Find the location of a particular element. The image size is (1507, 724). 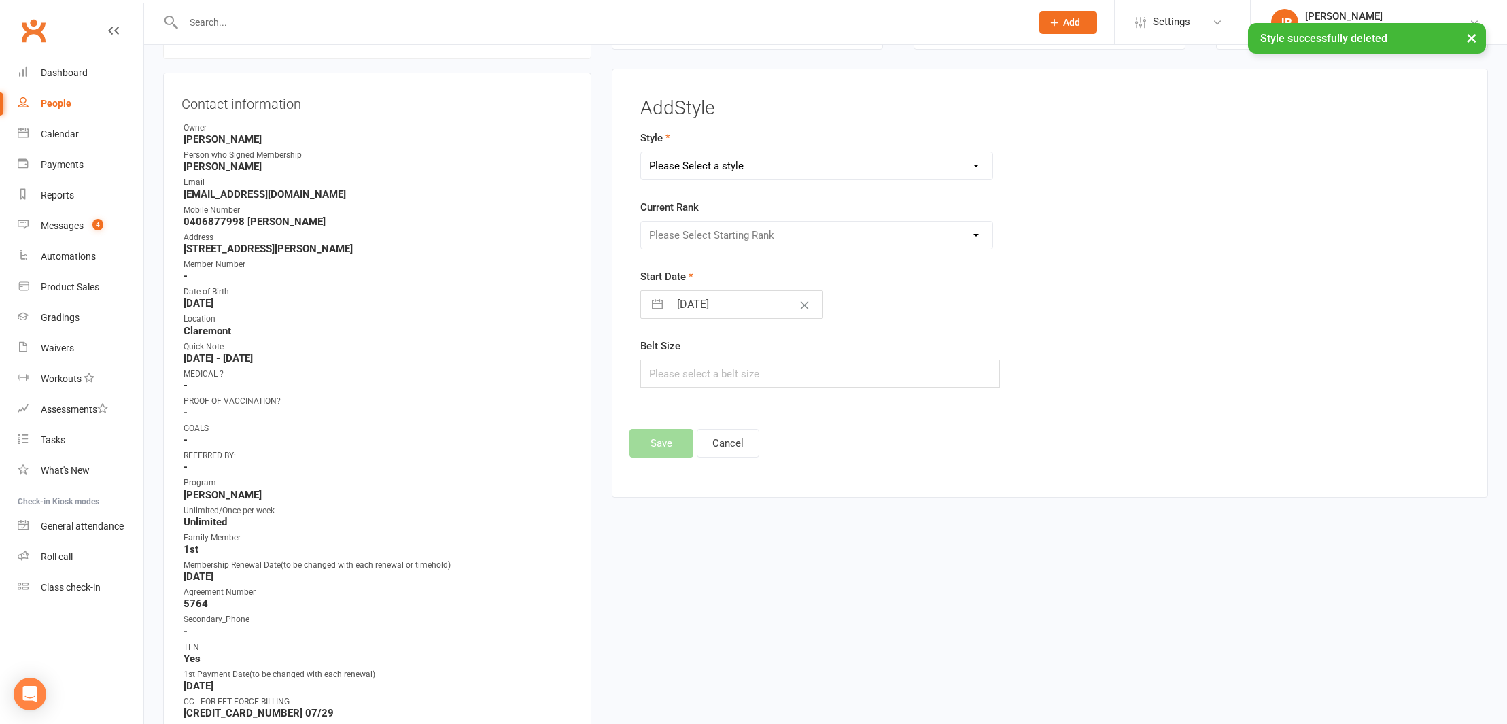

span: Add is located at coordinates (1071, 22).